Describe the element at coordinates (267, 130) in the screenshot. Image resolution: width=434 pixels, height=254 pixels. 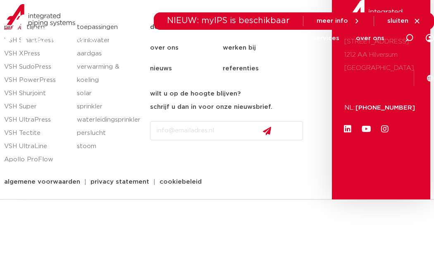
I see `img: send.svg` at that location.